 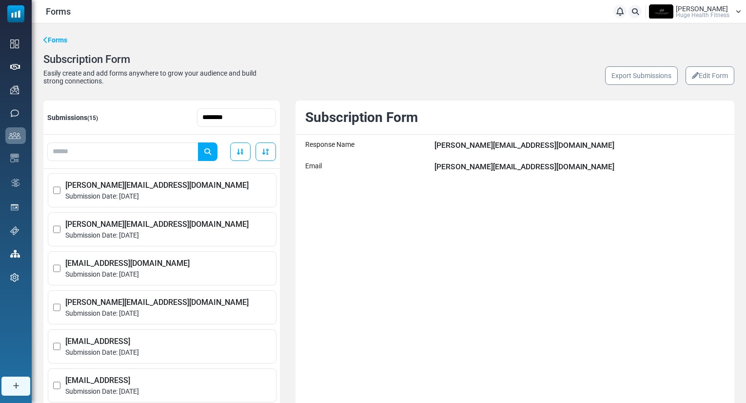 What do you see at coordinates (367, 167) in the screenshot?
I see `div: Email` at bounding box center [367, 167].